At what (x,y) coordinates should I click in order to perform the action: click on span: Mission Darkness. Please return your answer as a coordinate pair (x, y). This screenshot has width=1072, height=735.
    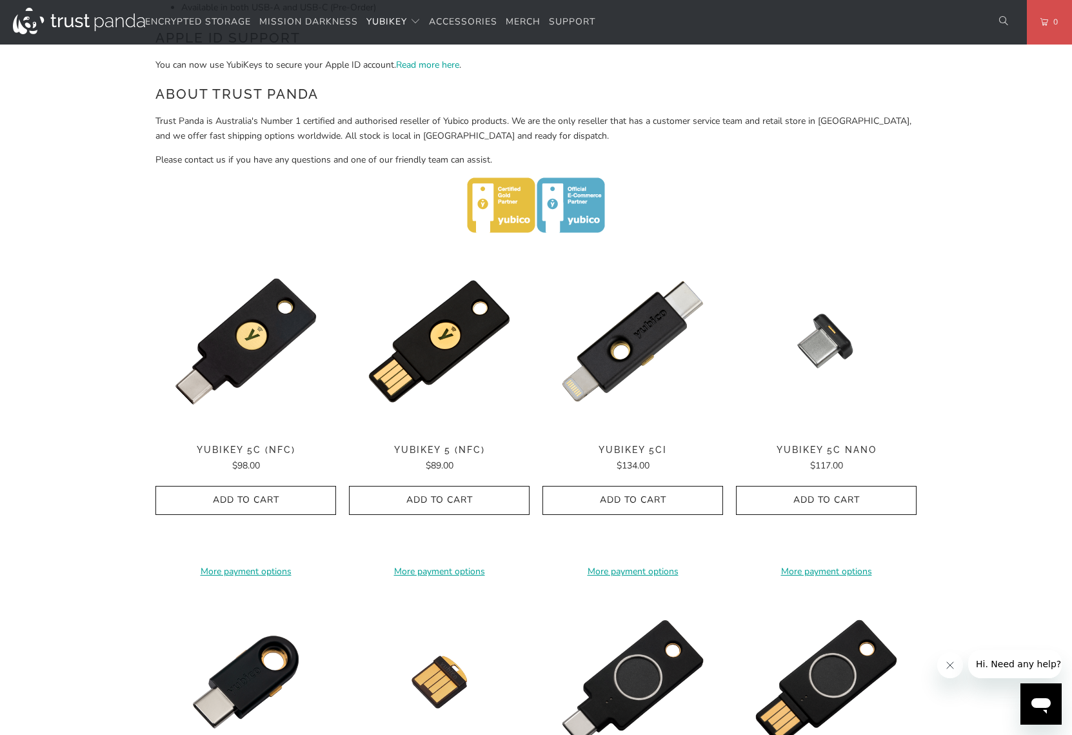
    Looking at the image, I should click on (308, 21).